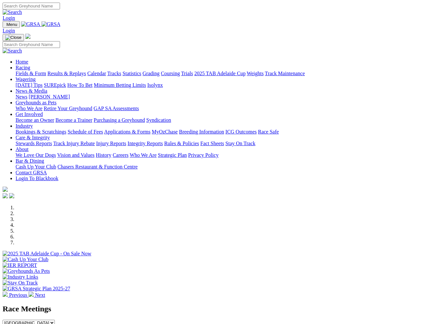 This screenshot has height=324, width=443. What do you see at coordinates (20, 283) in the screenshot?
I see `img: Stay On Track` at bounding box center [20, 283].